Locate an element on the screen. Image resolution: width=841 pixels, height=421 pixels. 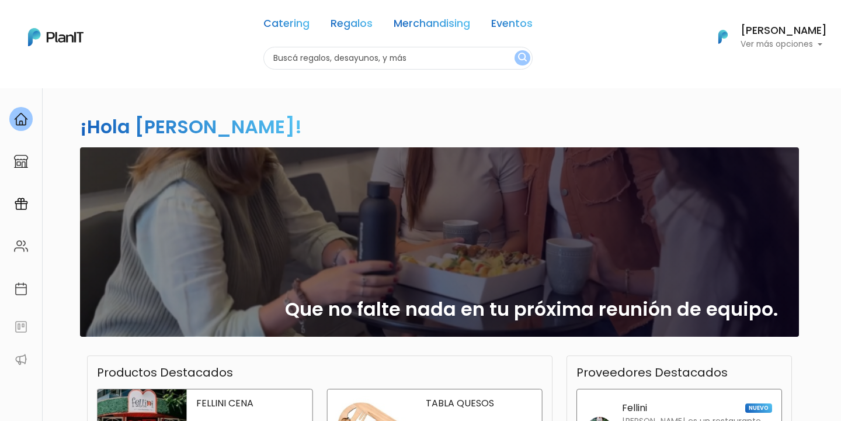
a: Regalos is located at coordinates (352, 26).